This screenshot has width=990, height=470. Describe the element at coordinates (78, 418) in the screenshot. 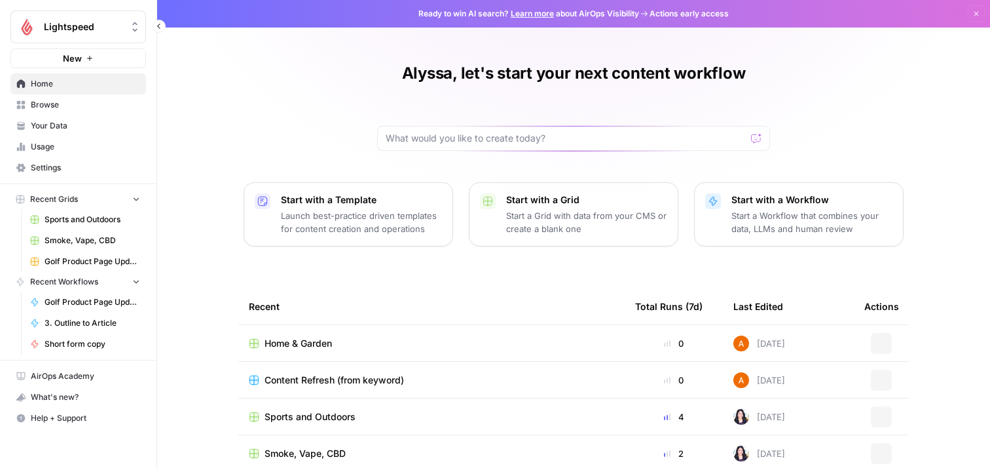

I see `button: Help + Support` at that location.